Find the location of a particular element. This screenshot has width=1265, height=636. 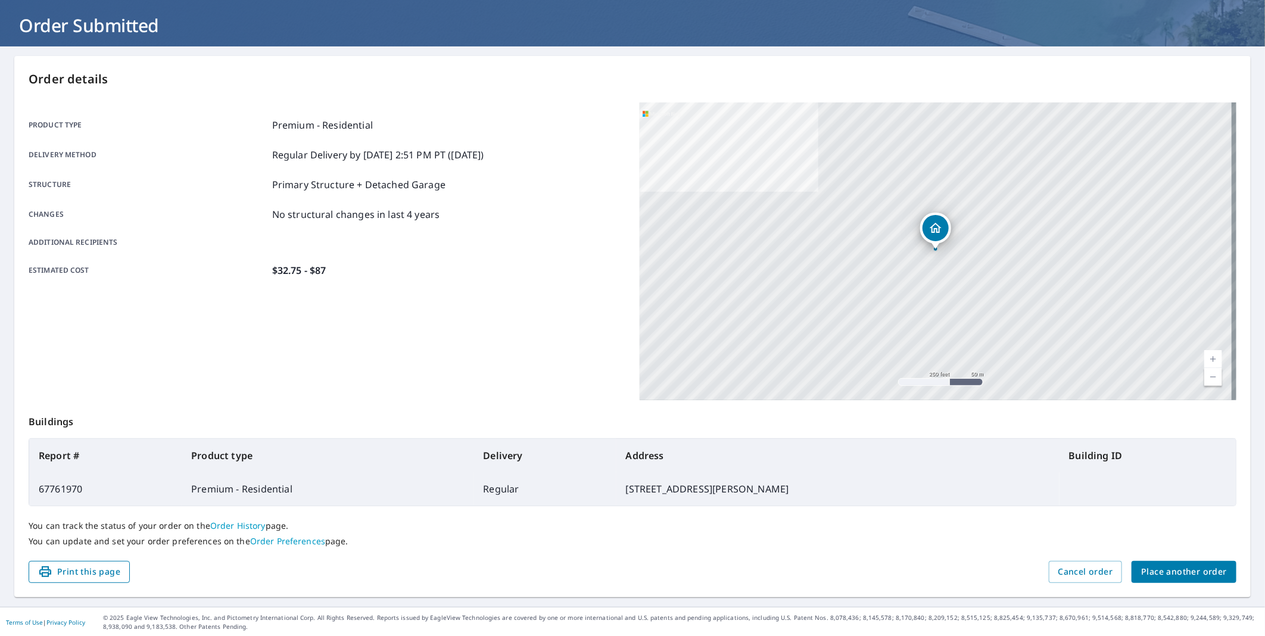

button: Cancel order is located at coordinates (1086, 572).